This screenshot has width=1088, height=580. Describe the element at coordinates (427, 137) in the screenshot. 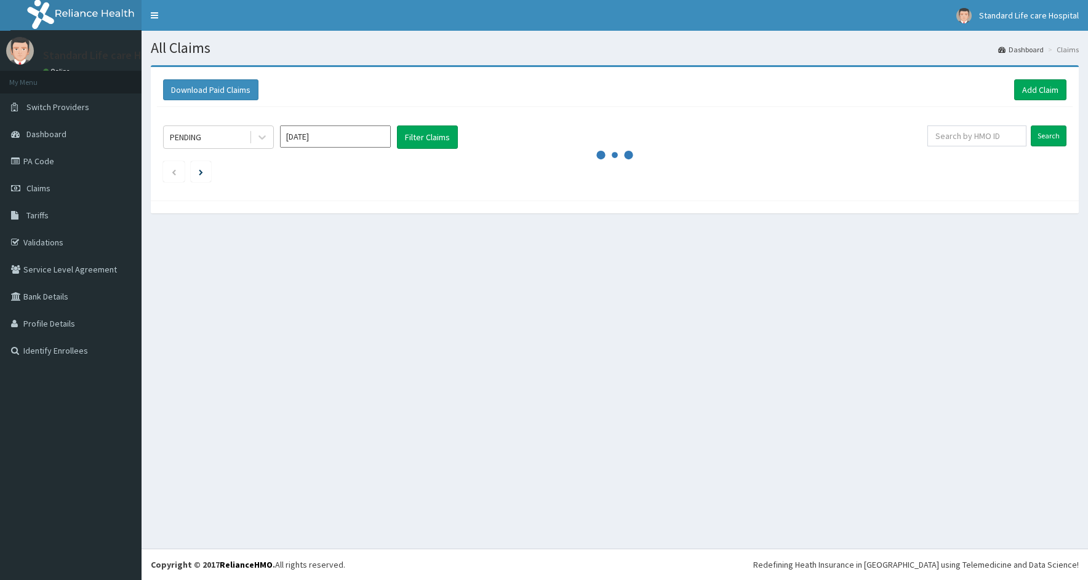

I see `button: Filter Claims` at that location.